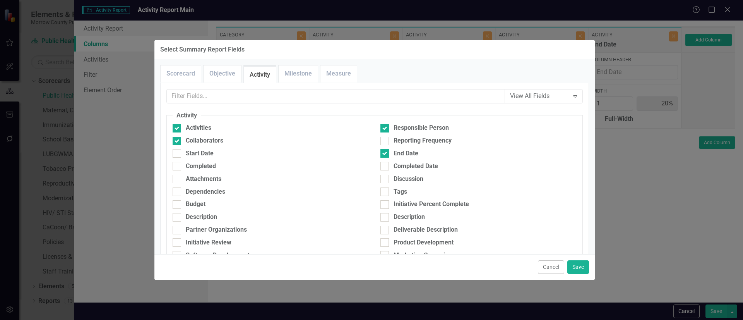  I want to click on a: Milestone, so click(298, 74).